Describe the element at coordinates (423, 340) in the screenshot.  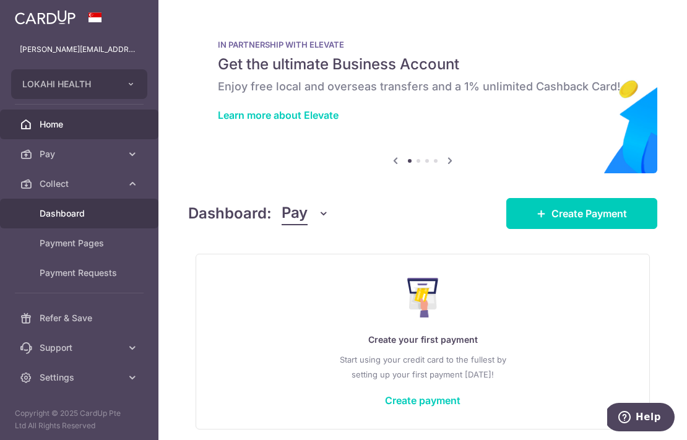
I see `p: Create your first payment` at that location.